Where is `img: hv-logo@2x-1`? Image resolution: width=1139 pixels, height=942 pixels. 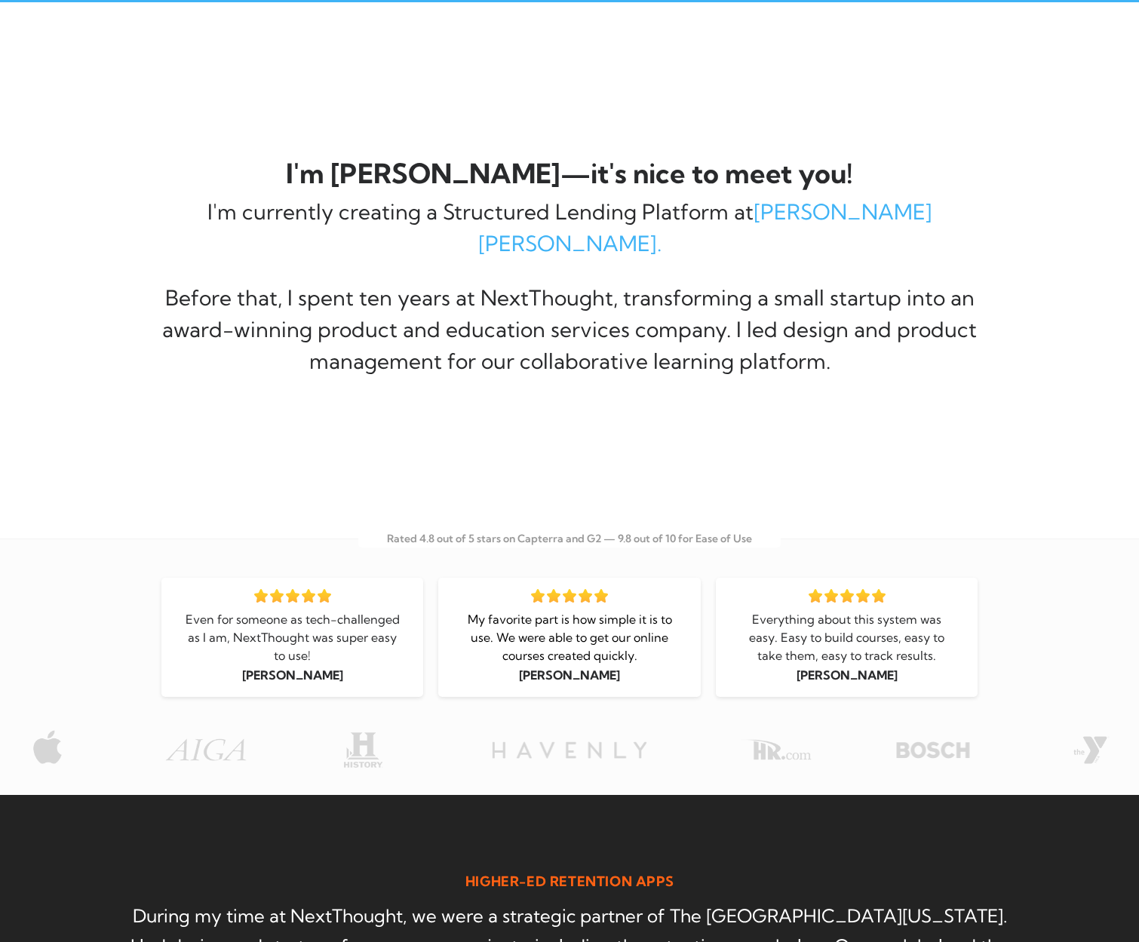 img: hv-logo@2x-1 is located at coordinates (570, 750).